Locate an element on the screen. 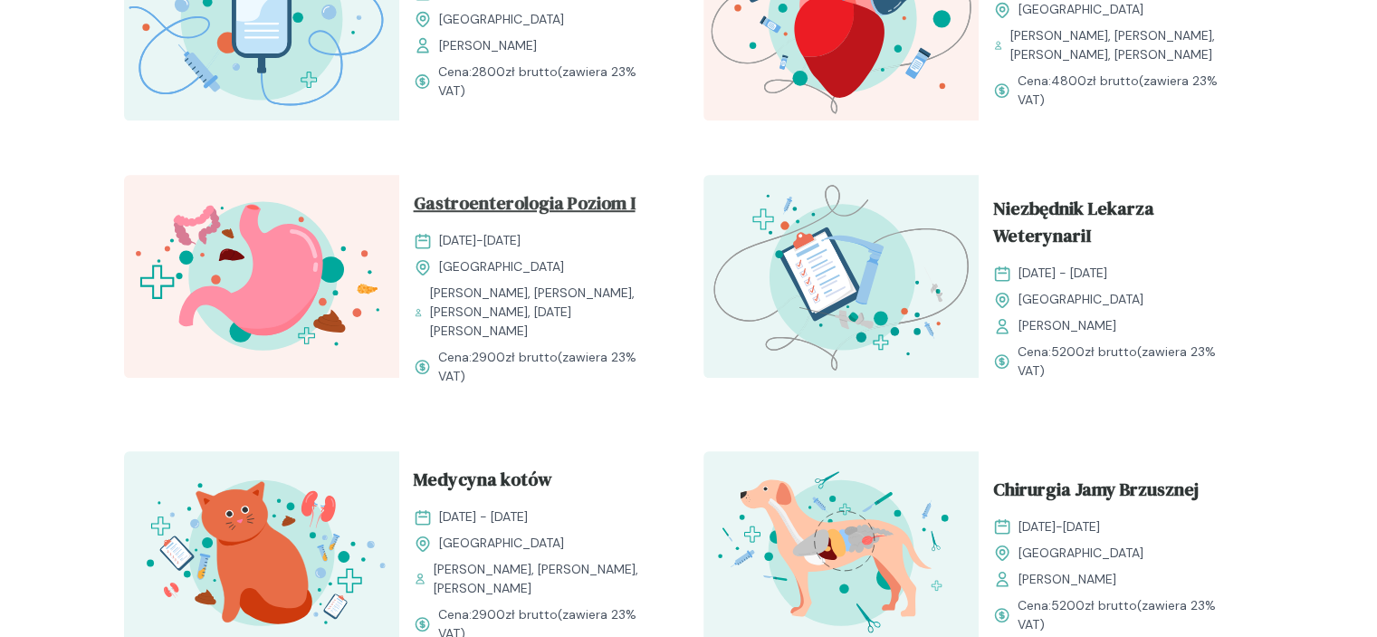 Image resolution: width=1377 pixels, height=637 pixels. a: Gastroenterologia Poziom I is located at coordinates (537, 206).